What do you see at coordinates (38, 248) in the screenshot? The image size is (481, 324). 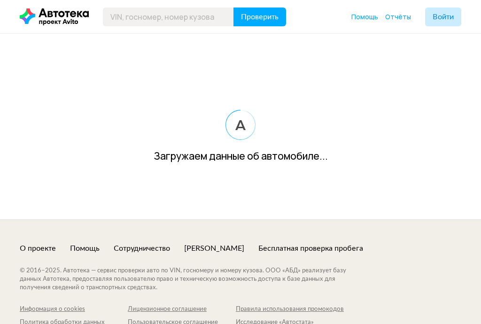 I see `a: О проекте` at bounding box center [38, 248].